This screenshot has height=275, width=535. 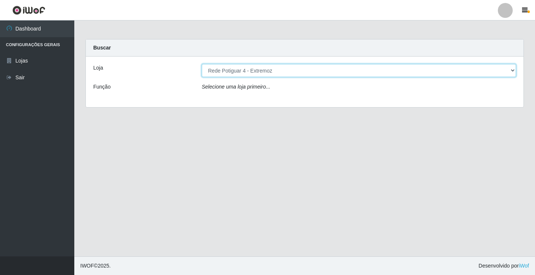 I want to click on span: IWOF, so click(x=87, y=265).